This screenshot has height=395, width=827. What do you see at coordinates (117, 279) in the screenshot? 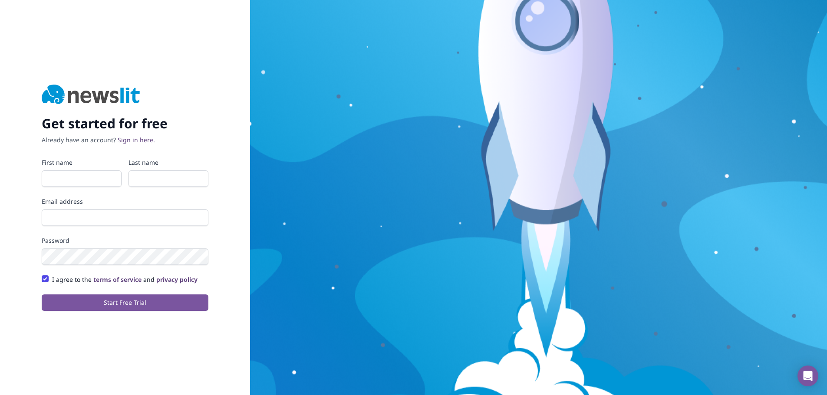
I see `a: terms of service` at bounding box center [117, 279].